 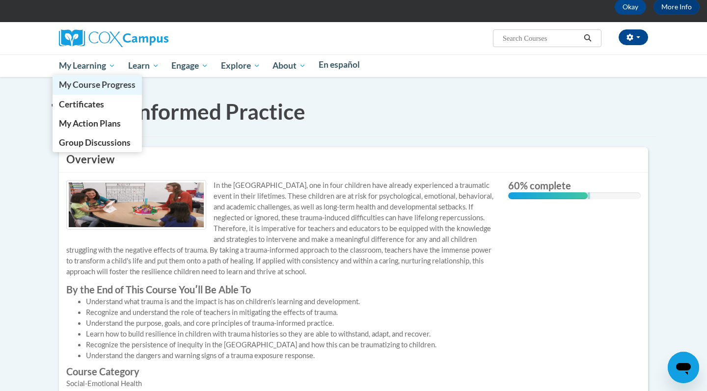 I want to click on div: Social-Emotional Health, so click(x=280, y=384).